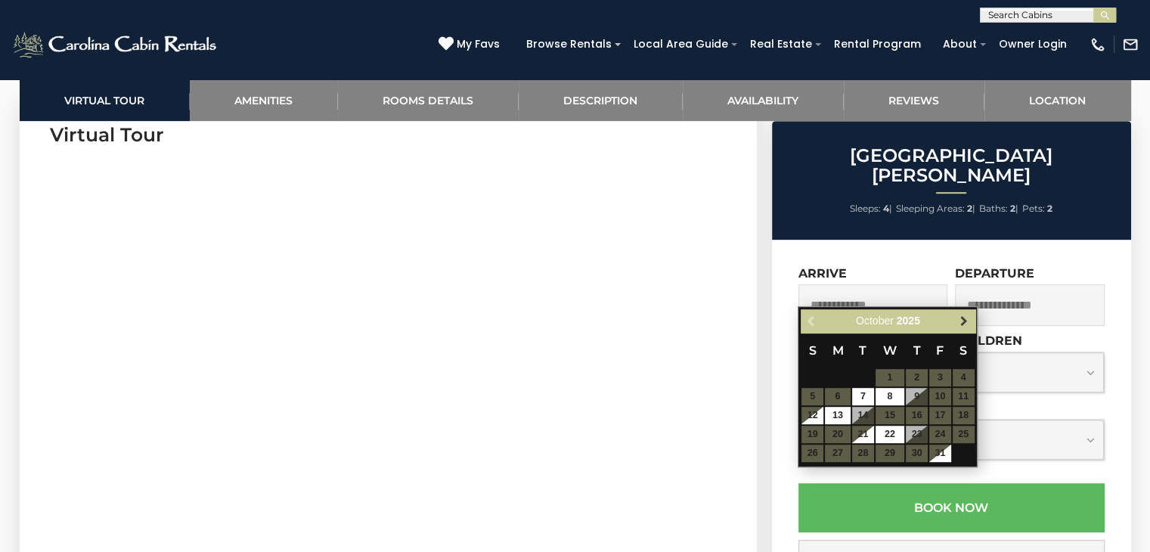 Image resolution: width=1150 pixels, height=552 pixels. Describe the element at coordinates (116, 45) in the screenshot. I see `img: White-1-2.png` at that location.